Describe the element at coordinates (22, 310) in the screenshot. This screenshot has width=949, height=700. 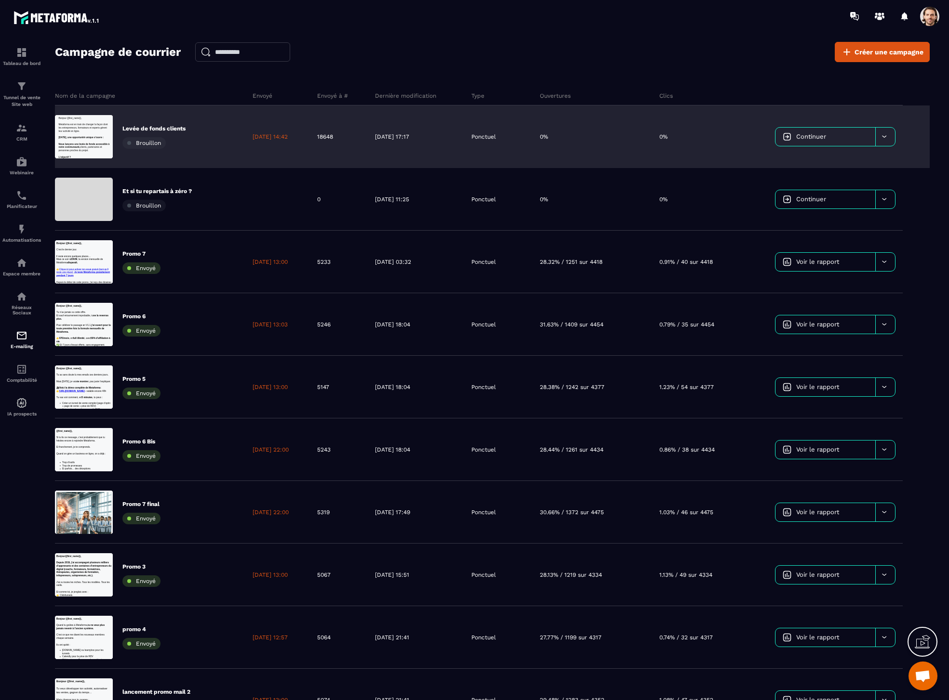
I see `p: Réseaux Sociaux` at that location.